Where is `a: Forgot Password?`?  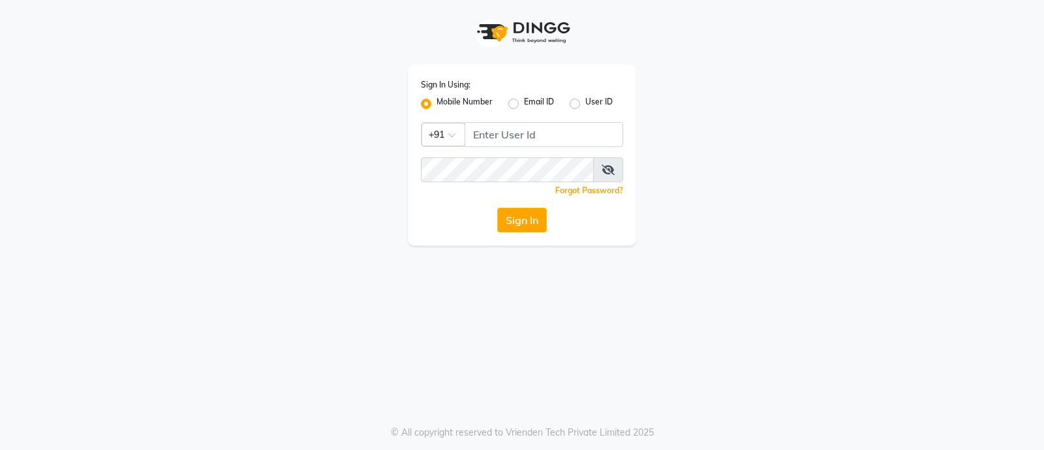 a: Forgot Password? is located at coordinates (589, 190).